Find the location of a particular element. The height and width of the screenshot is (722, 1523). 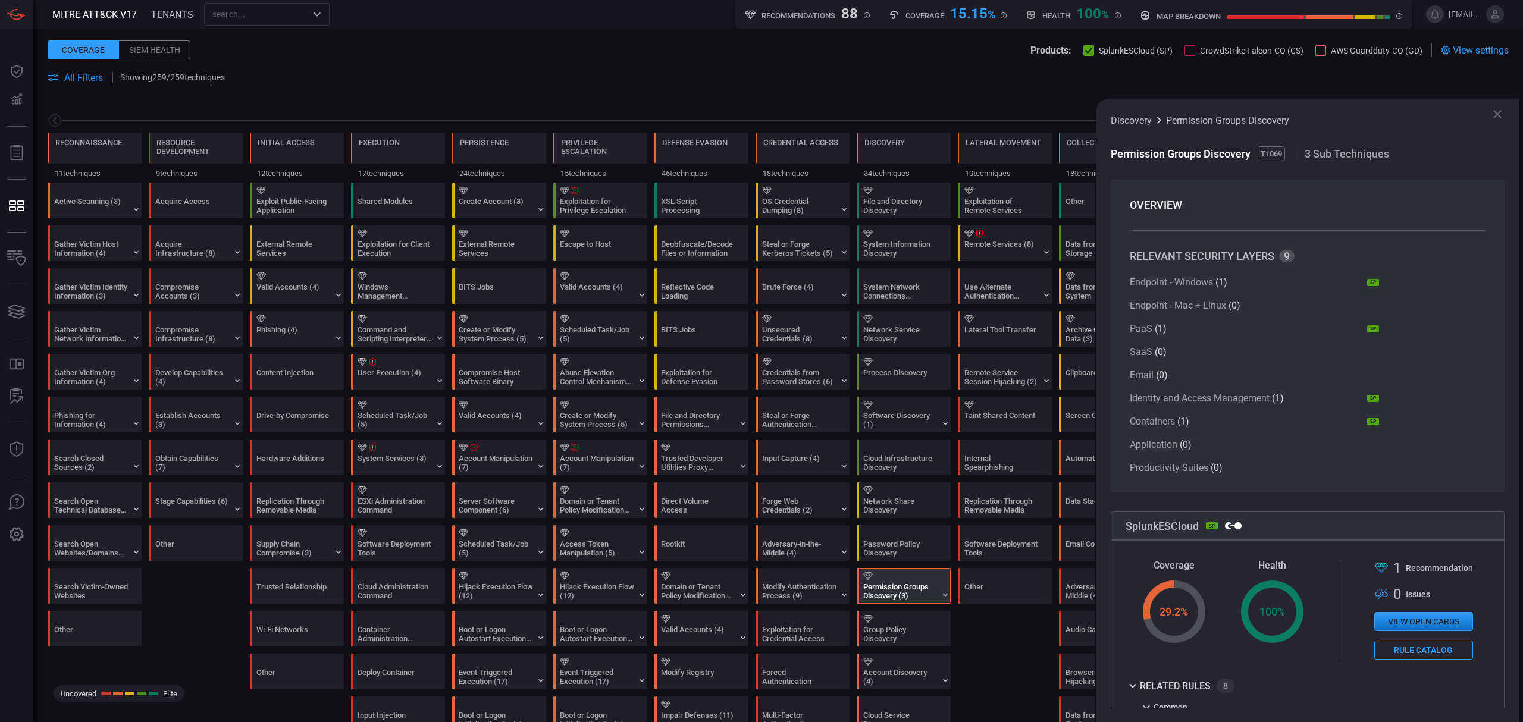

div: T1114: Email Collection is located at coordinates (1106, 543).